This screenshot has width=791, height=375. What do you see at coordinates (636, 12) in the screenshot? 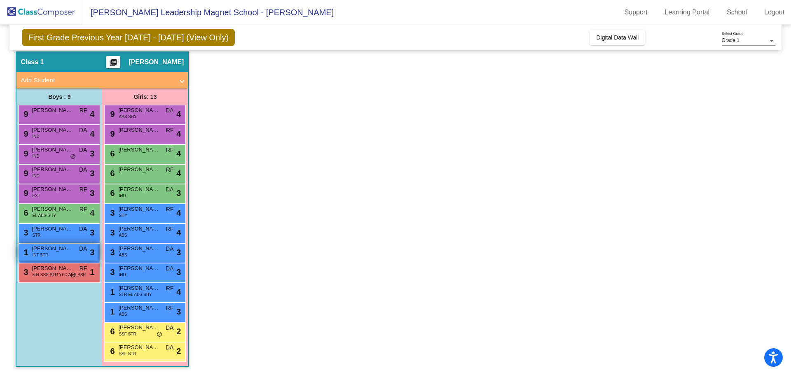
I see `a: Support` at bounding box center [636, 12].